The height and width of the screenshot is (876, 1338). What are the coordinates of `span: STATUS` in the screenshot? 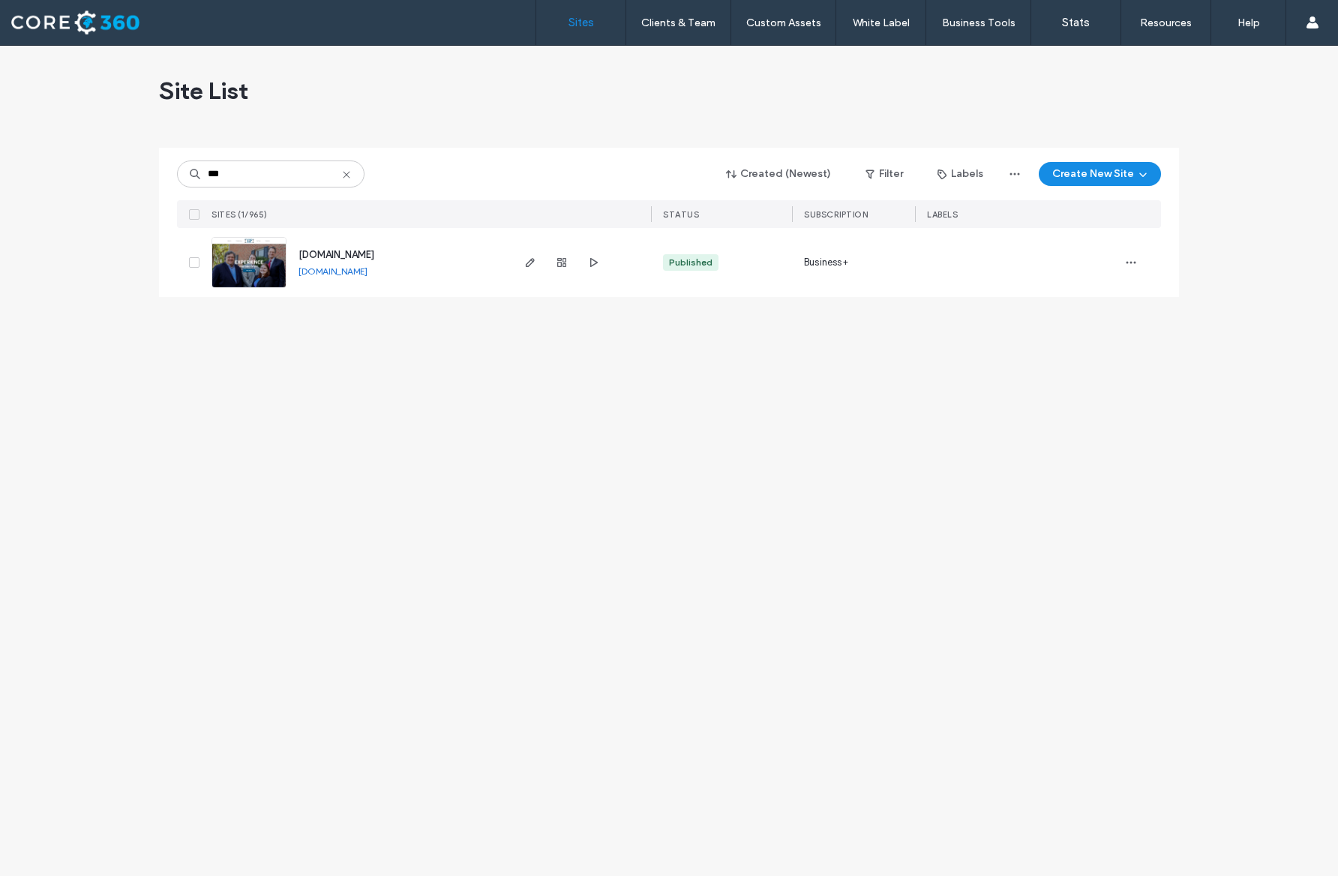 It's located at (681, 214).